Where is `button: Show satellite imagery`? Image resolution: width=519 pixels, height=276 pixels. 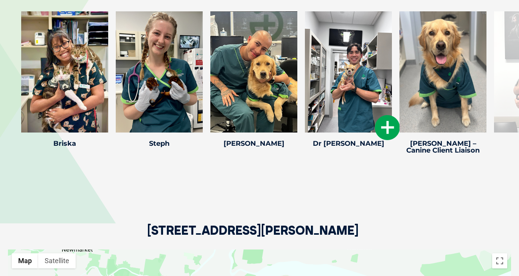 button: Show satellite imagery is located at coordinates (57, 261).